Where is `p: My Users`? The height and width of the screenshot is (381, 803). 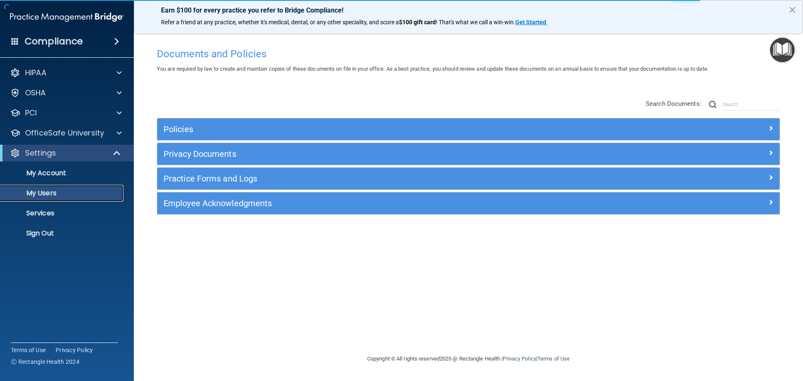 p: My Users is located at coordinates (62, 193).